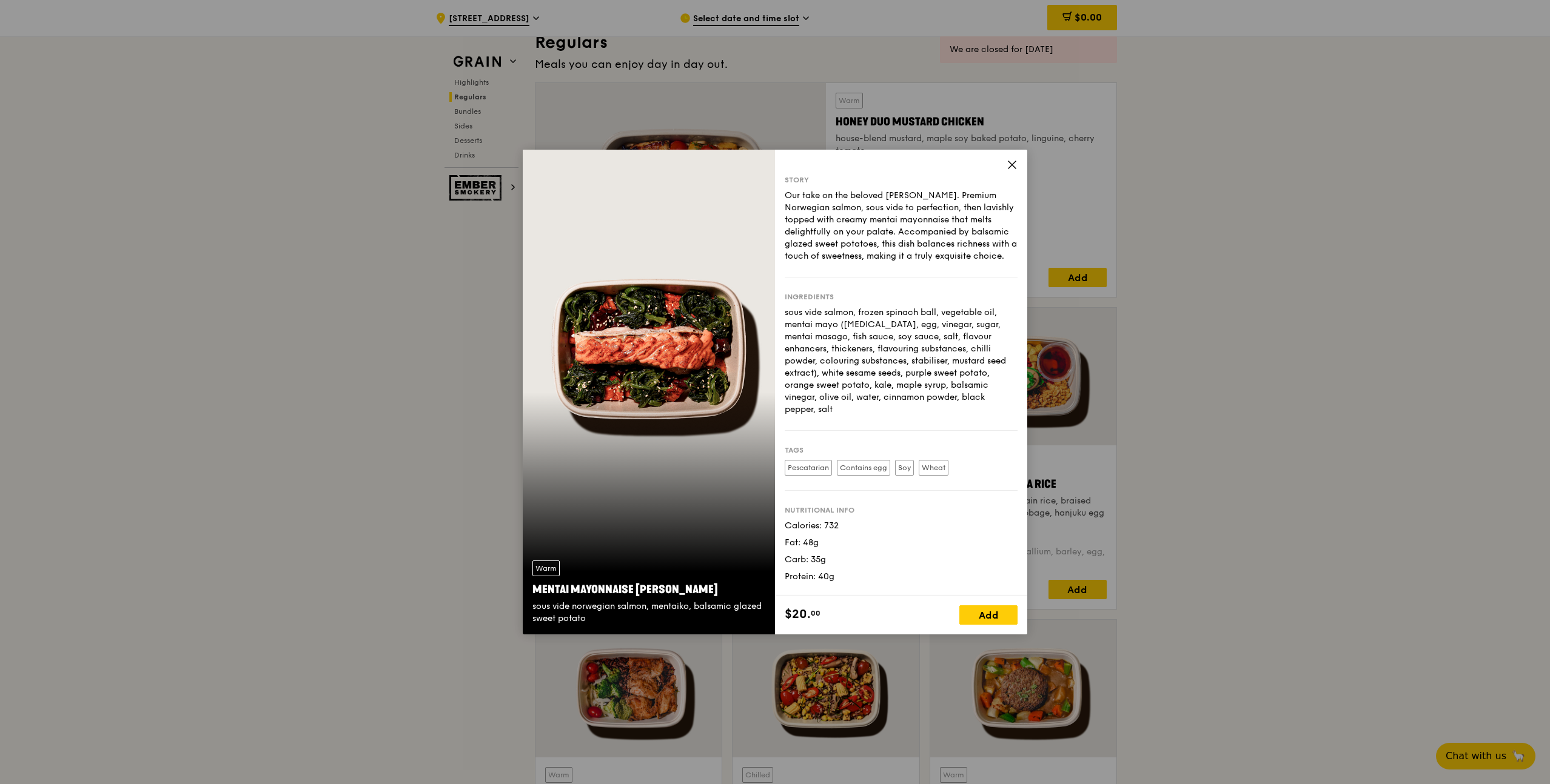 The width and height of the screenshot is (1550, 784). I want to click on div: Protein: 40g, so click(901, 577).